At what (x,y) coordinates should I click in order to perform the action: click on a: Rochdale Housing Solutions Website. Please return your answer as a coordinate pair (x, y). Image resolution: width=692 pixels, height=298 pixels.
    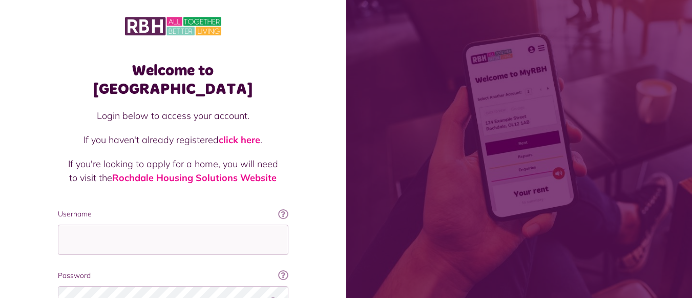
    Looking at the image, I should click on (194, 177).